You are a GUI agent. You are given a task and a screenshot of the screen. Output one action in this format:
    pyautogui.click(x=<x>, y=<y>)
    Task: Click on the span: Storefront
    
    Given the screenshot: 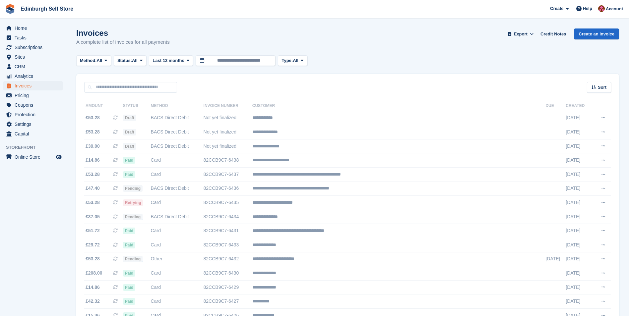 What is the action you would take?
    pyautogui.click(x=36, y=148)
    